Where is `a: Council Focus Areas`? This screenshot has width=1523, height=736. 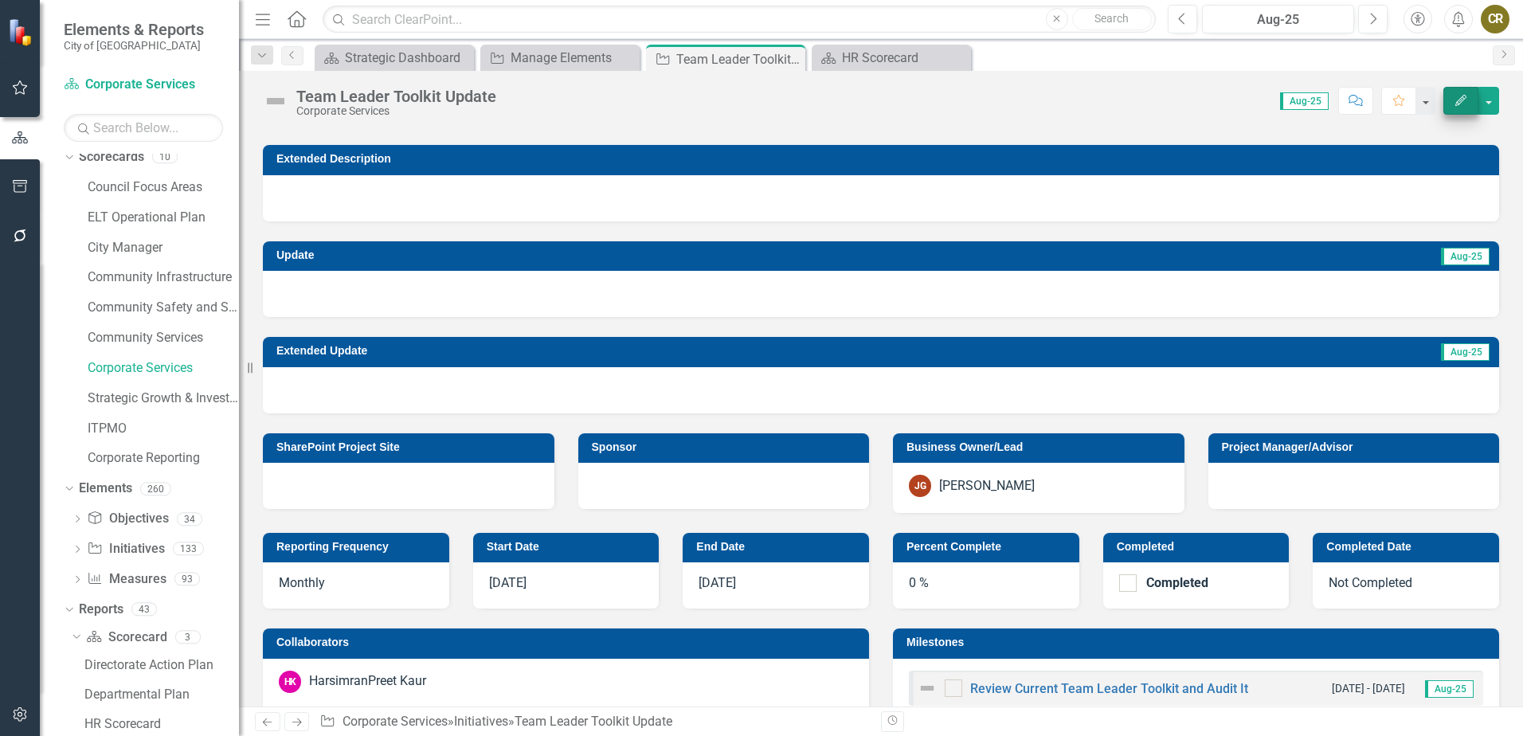 a: Council Focus Areas is located at coordinates (163, 187).